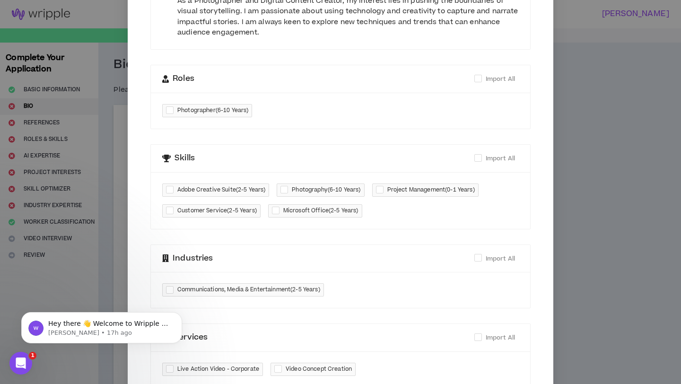 The width and height of the screenshot is (681, 384). What do you see at coordinates (29, 36) in the screenshot?
I see `img: Profile image for Morgan` at bounding box center [29, 36].